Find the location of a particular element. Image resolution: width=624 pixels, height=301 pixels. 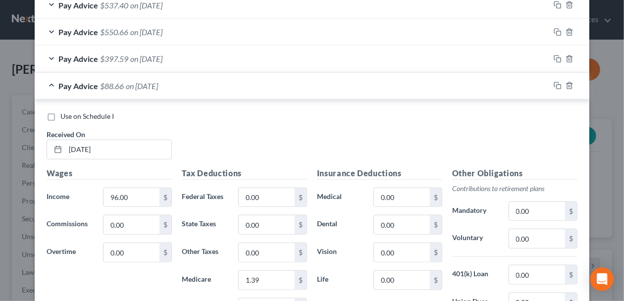

span: Income is located at coordinates (58, 196).